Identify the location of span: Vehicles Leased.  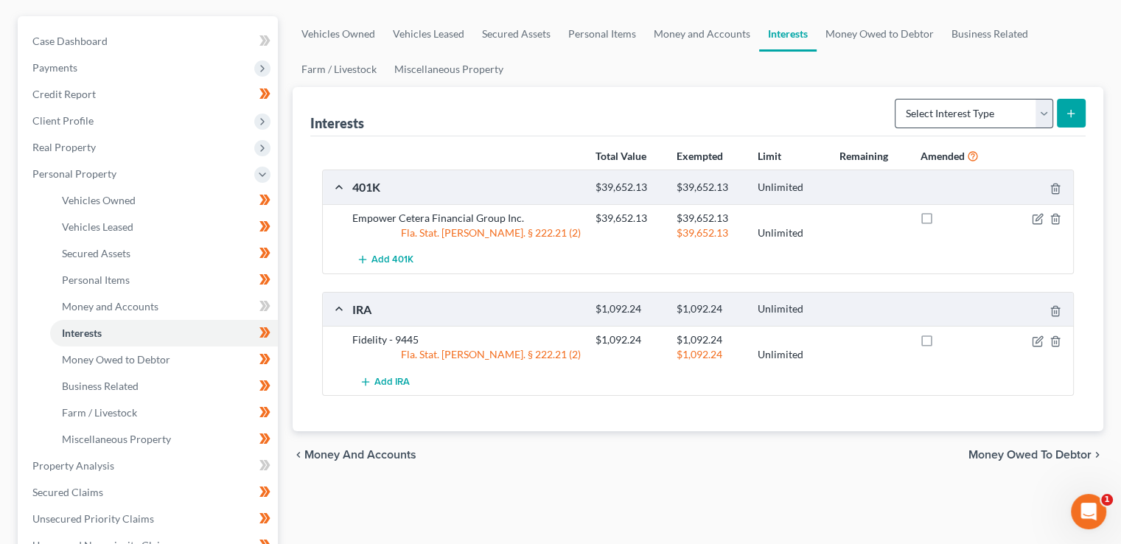
(97, 226).